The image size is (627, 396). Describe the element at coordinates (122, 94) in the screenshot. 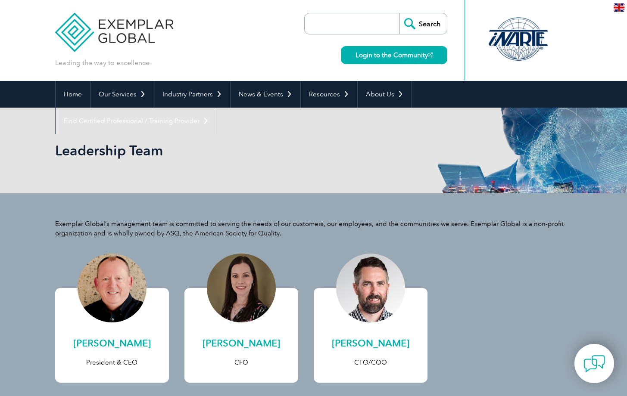

I see `a: Our Services` at that location.